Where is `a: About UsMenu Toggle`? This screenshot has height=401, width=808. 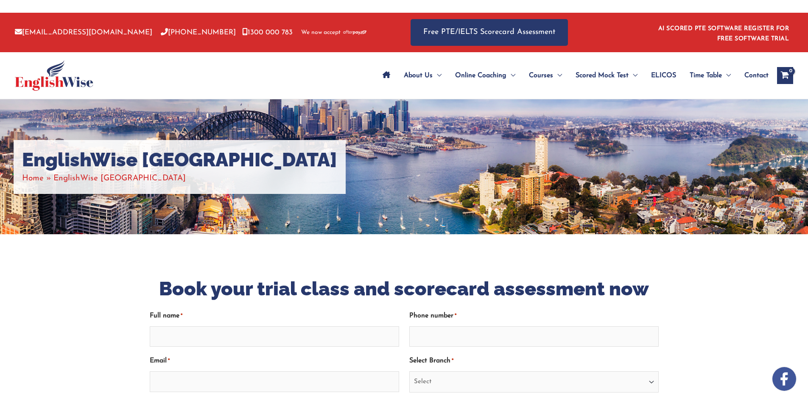 a: About UsMenu Toggle is located at coordinates (422, 75).